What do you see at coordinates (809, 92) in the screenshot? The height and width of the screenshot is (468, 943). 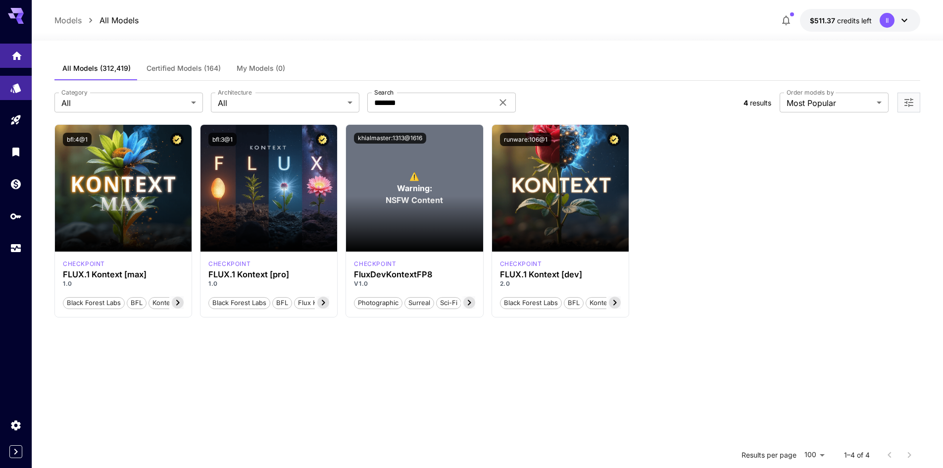 I see `label: Order models by` at bounding box center [809, 92].